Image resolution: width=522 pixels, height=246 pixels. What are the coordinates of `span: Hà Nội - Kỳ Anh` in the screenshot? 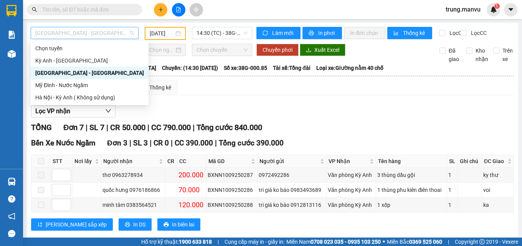 It's located at (84, 33).